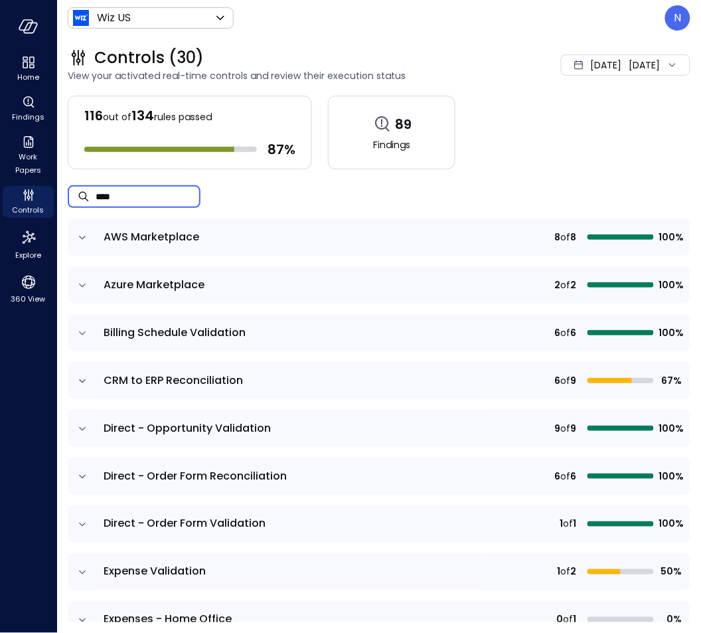  Describe the element at coordinates (167, 619) in the screenshot. I see `span: Expenses - Home Office` at that location.